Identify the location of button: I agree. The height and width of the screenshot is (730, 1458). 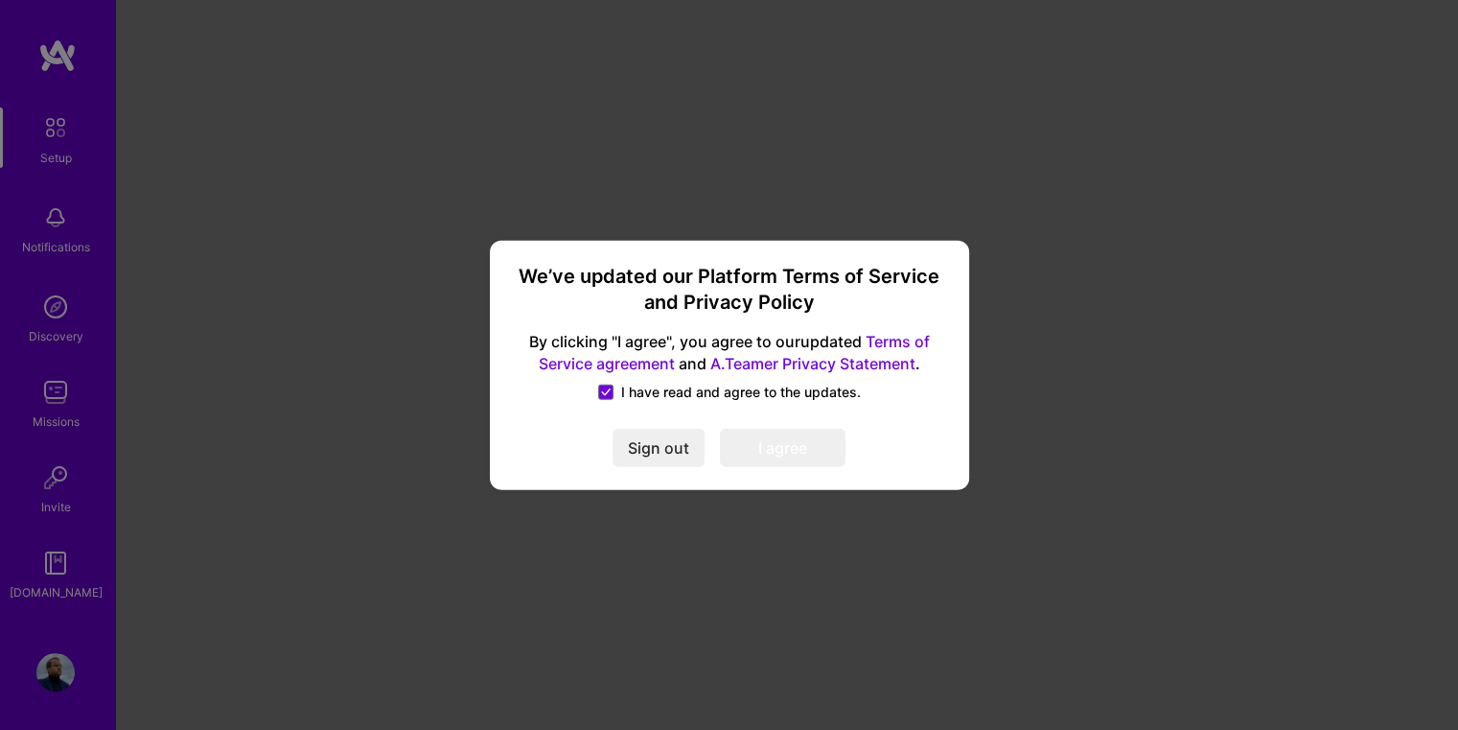
(782, 448).